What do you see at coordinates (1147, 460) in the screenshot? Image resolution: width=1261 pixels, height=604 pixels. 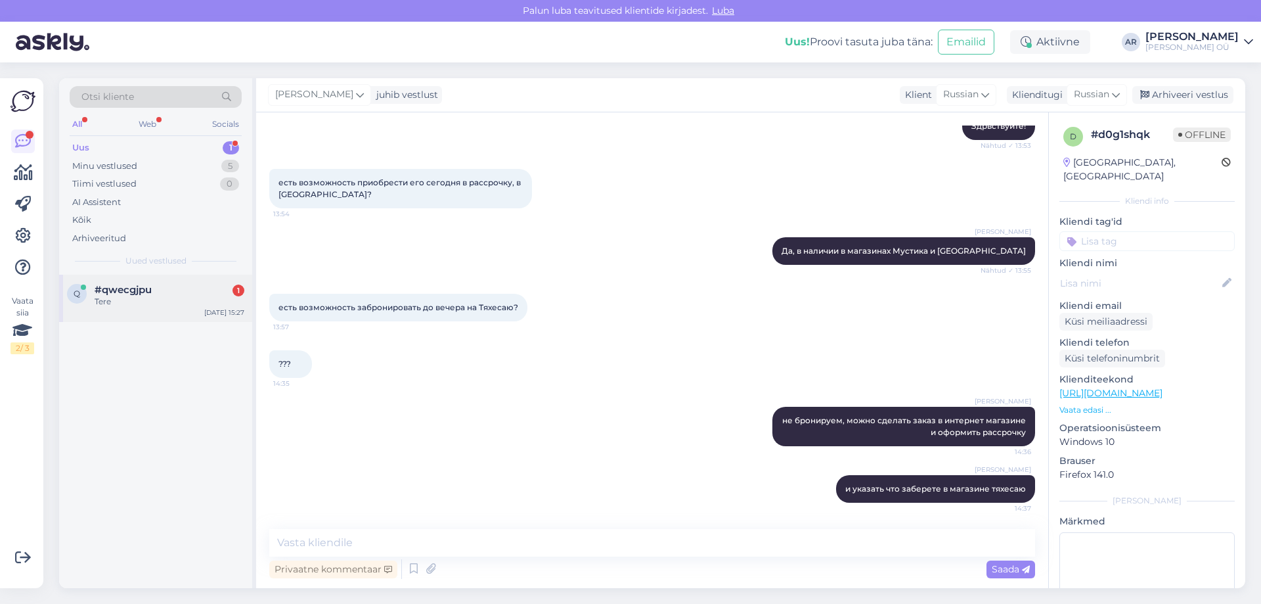 I see `p: Brauser` at bounding box center [1147, 460].